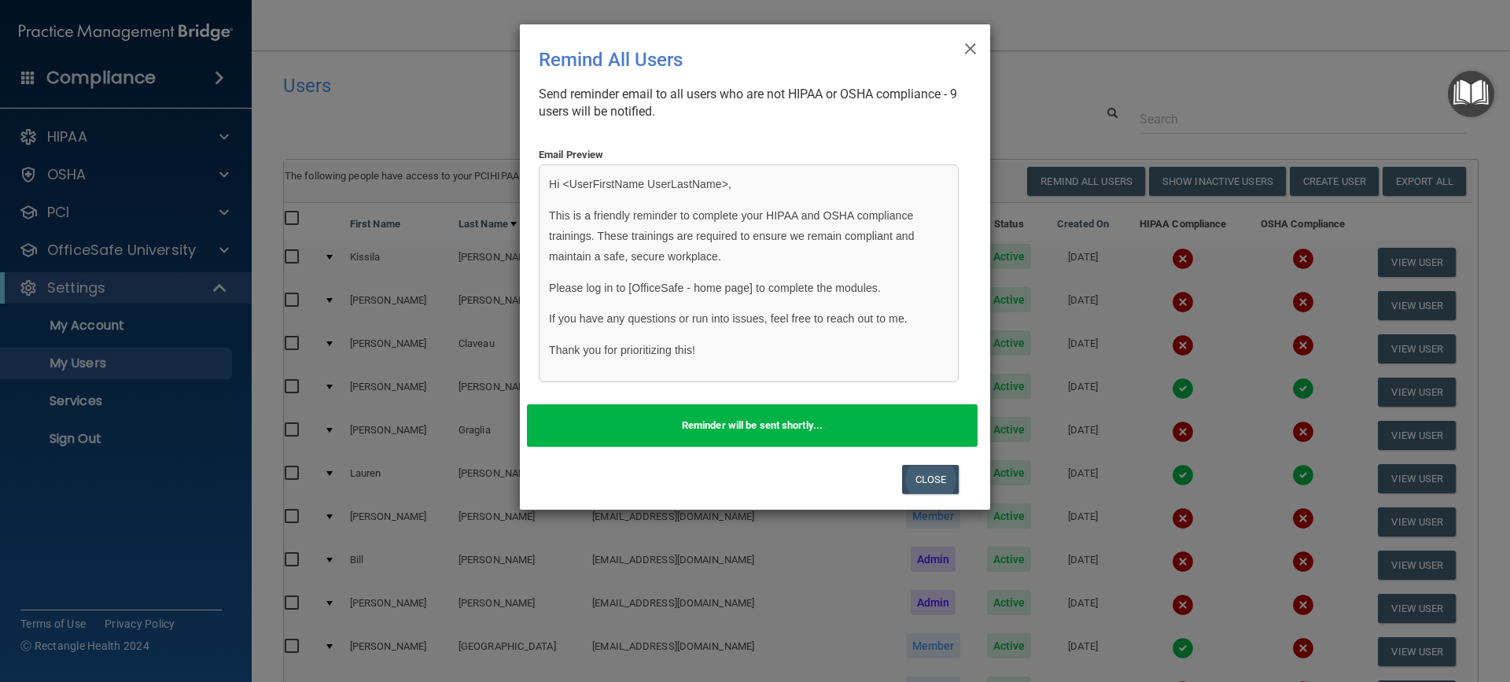  What do you see at coordinates (930, 479) in the screenshot?
I see `button: Close` at bounding box center [930, 479].